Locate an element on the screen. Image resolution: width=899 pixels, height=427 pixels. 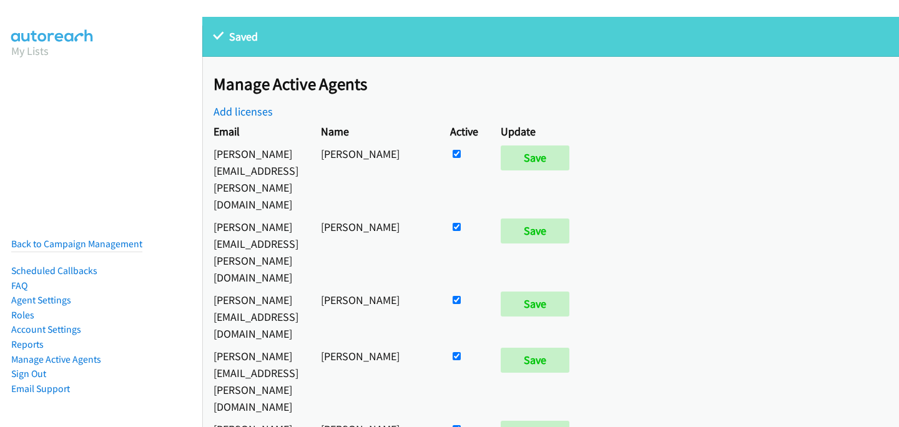
a: Back to Campaign Management is located at coordinates (77, 244).